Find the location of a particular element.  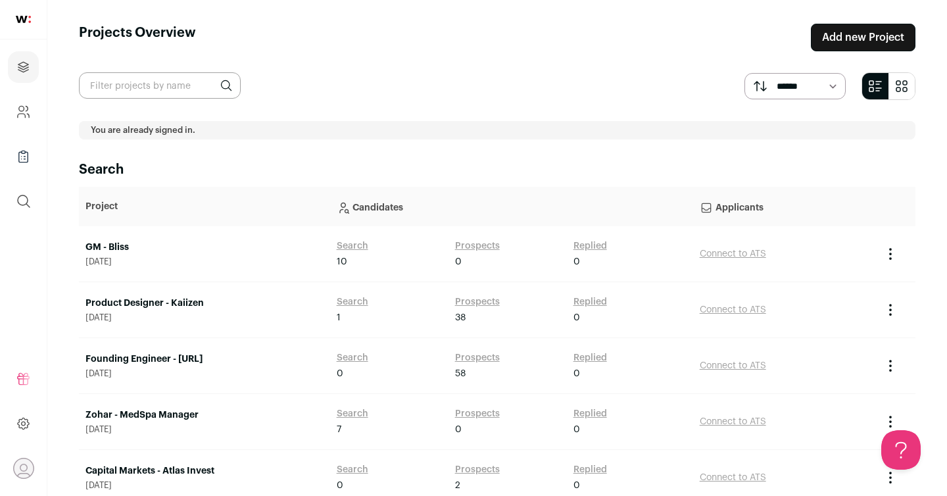

input: Filter projects by name is located at coordinates (160, 85).